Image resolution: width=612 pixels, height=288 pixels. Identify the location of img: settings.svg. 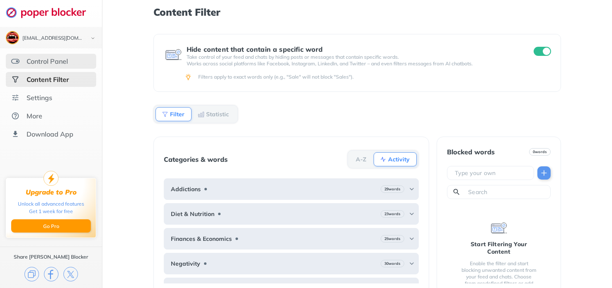
(15, 98).